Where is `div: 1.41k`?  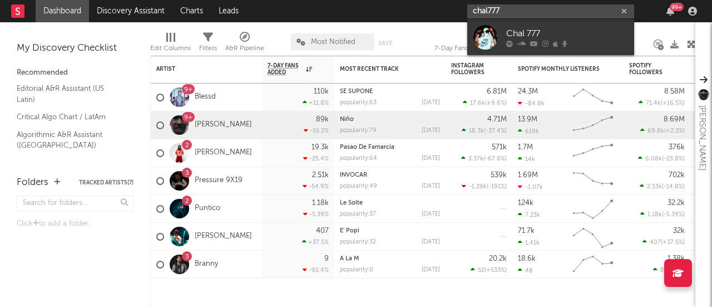 div: 1.41k is located at coordinates (529, 242).